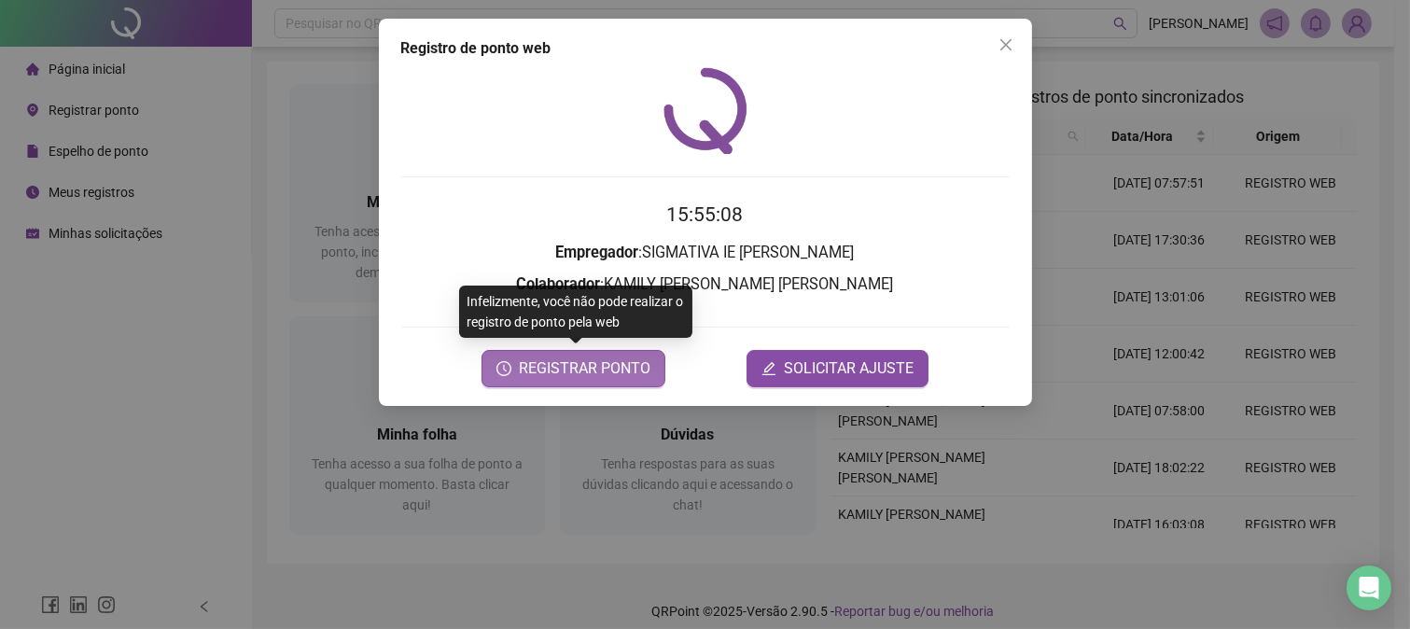 The height and width of the screenshot is (629, 1410). What do you see at coordinates (576, 312) in the screenshot?
I see `div: Infelizmente, você não pode realizar o registro de ponto pela web` at bounding box center [576, 312].